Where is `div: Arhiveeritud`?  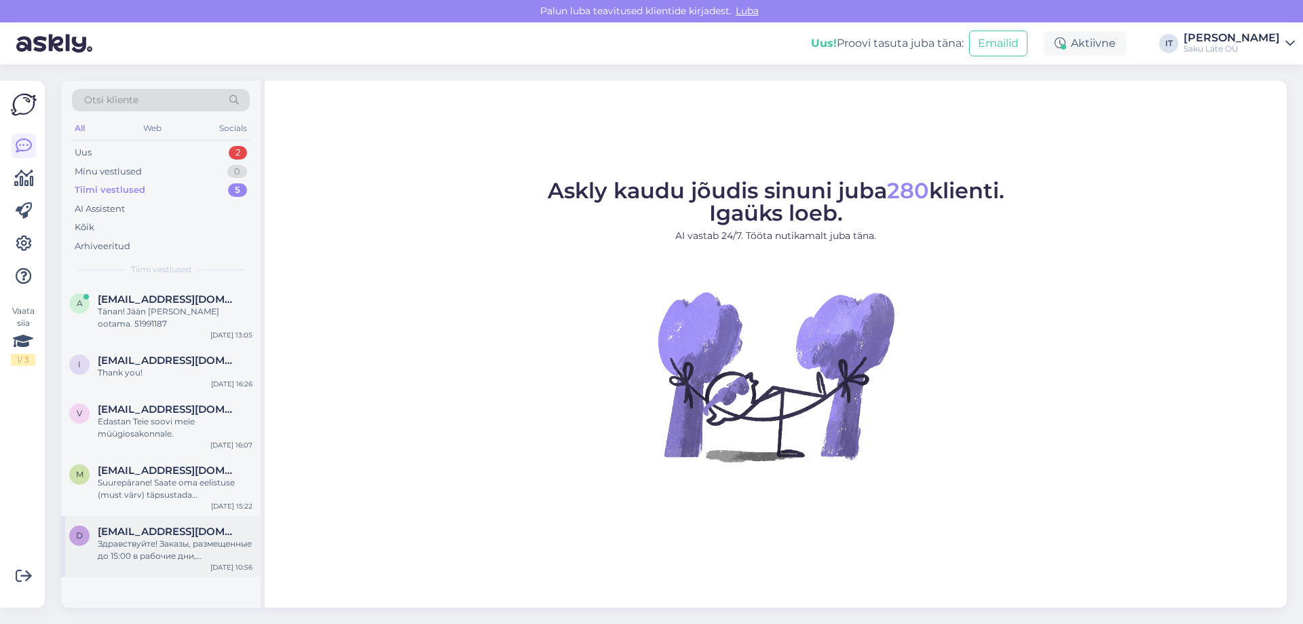 div: Arhiveeritud is located at coordinates (102, 246).